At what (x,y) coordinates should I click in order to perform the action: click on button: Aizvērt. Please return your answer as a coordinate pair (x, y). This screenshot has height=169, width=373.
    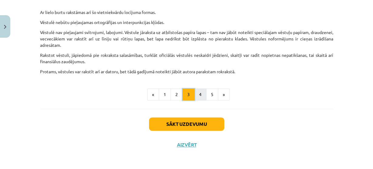
    Looking at the image, I should click on (186, 144).